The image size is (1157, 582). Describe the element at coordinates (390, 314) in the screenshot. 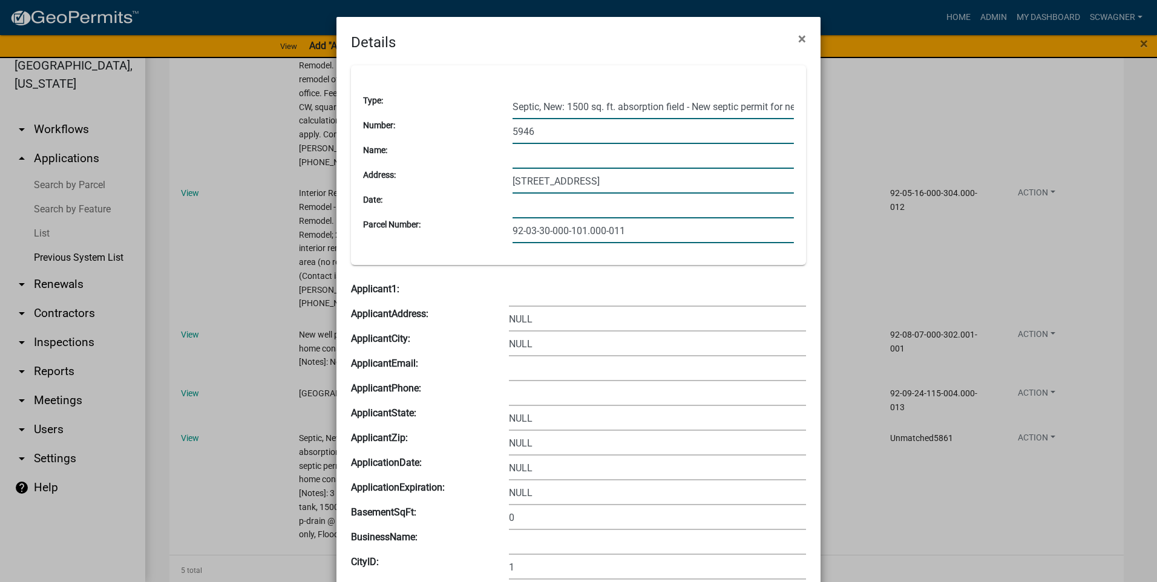

I see `b: ApplicantAddress:` at that location.